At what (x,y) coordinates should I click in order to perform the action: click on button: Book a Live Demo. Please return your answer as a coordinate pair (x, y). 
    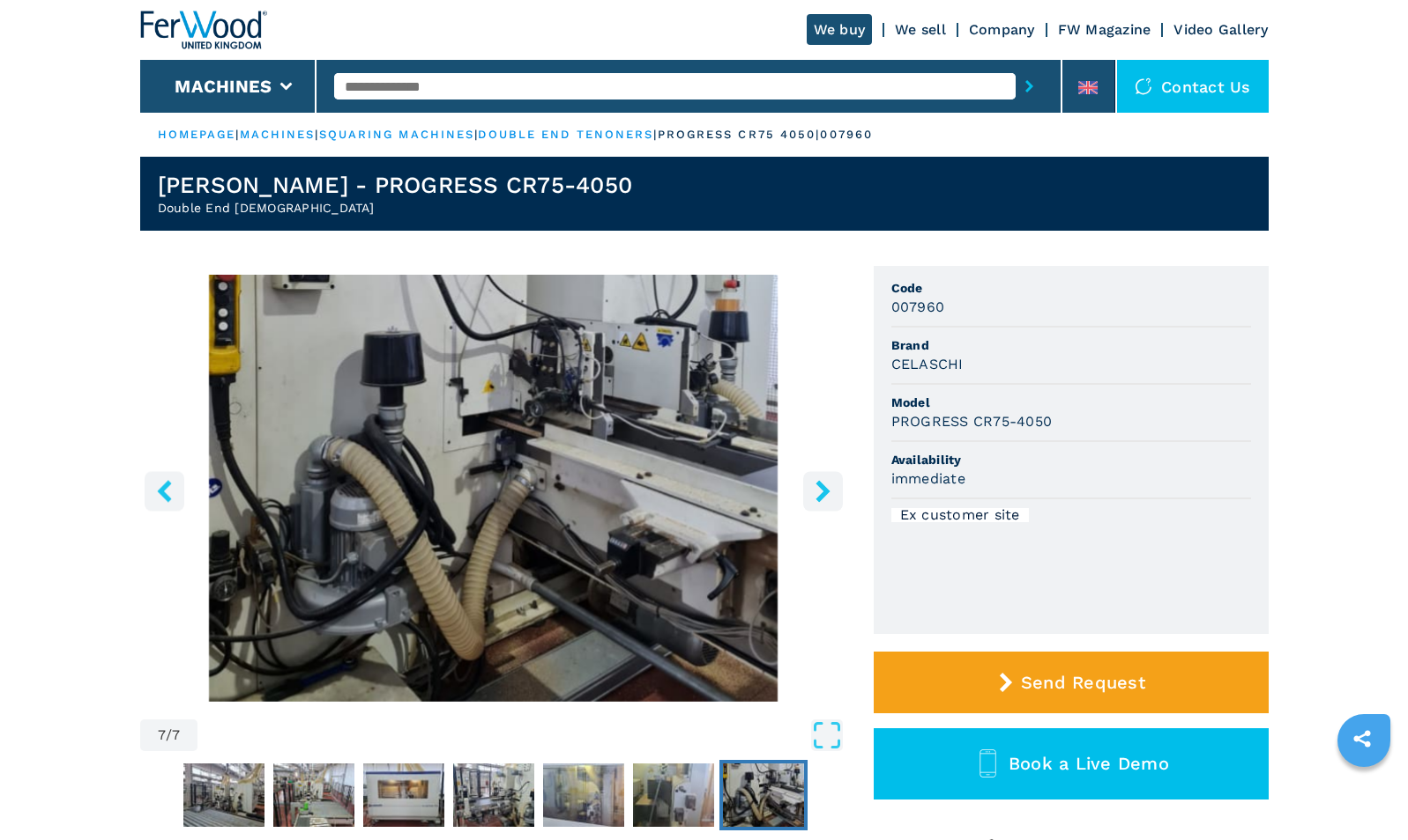
    Looking at the image, I should click on (1071, 764).